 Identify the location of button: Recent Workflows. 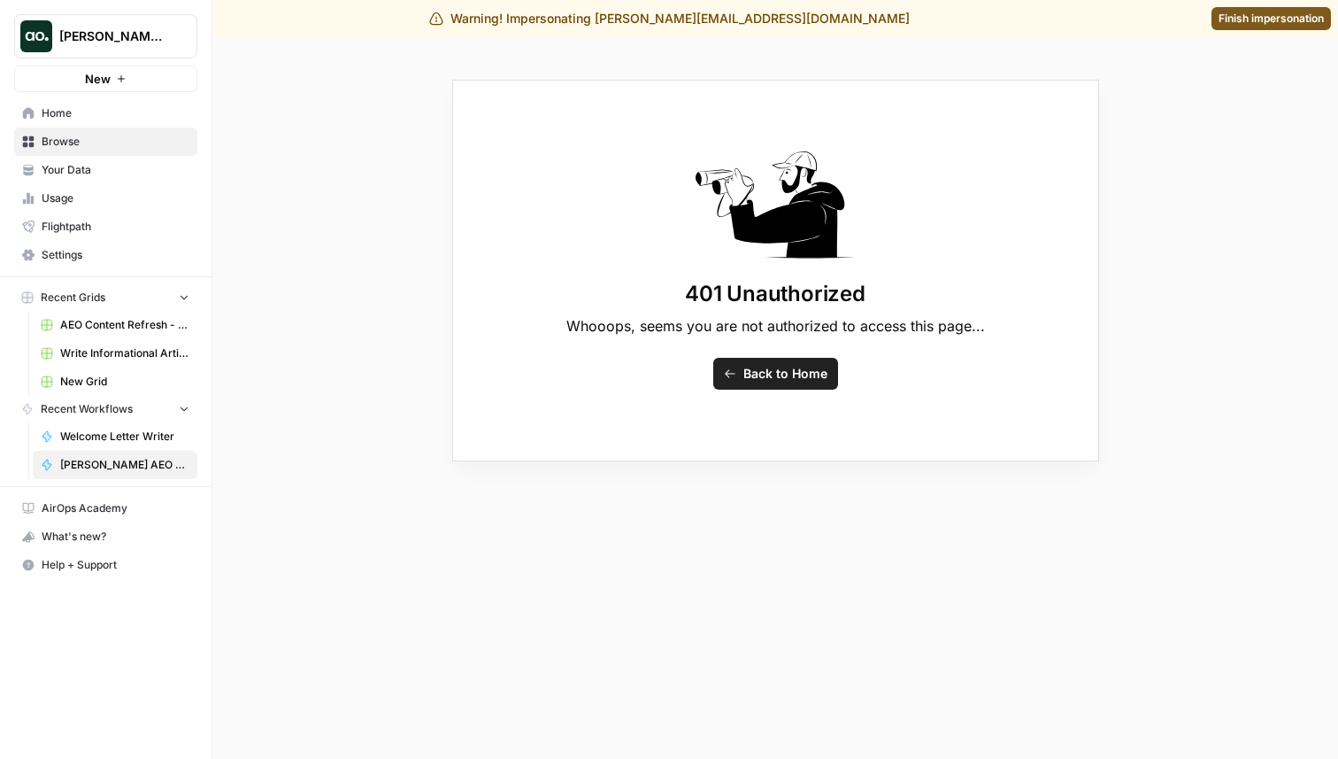
(105, 409).